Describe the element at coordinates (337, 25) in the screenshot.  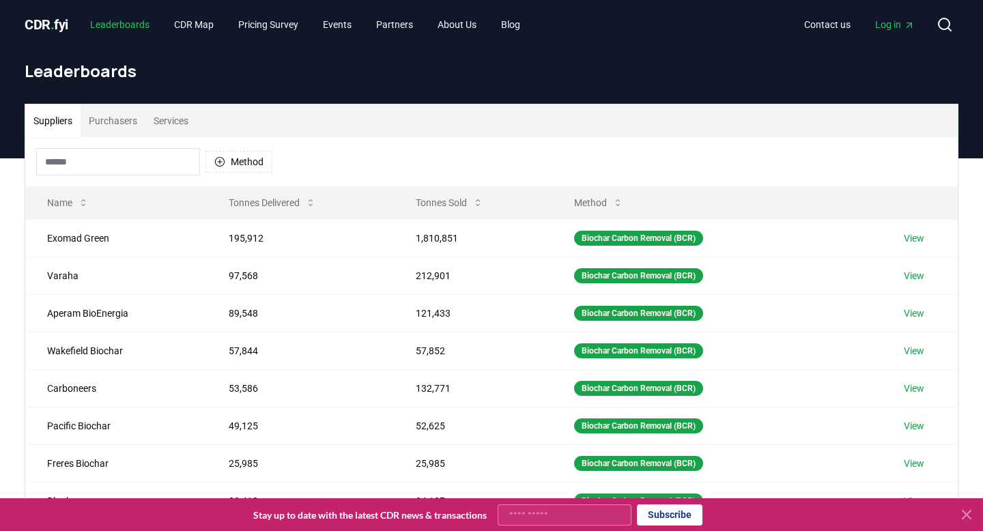
I see `a: Events` at that location.